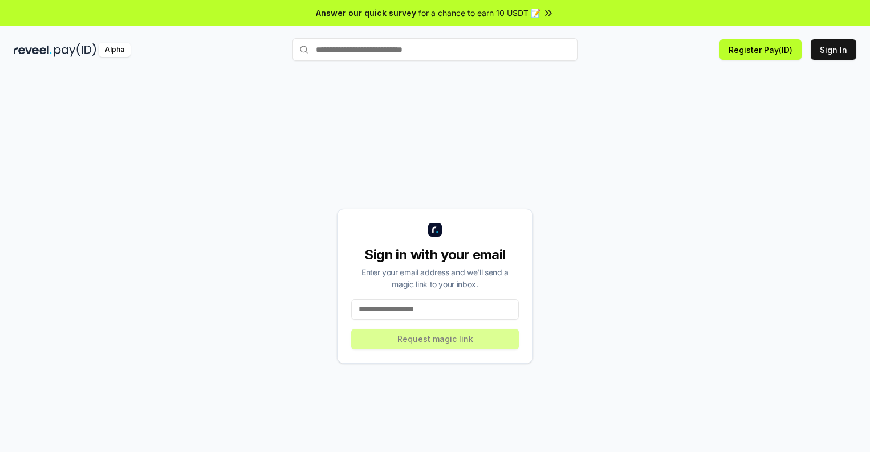  What do you see at coordinates (32, 50) in the screenshot?
I see `img: reveel_dark` at bounding box center [32, 50].